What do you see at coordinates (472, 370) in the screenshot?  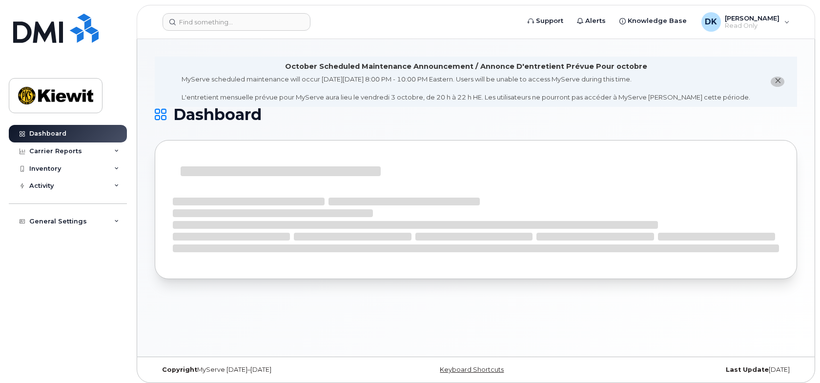 I see `a: Keyboard Shortcuts` at bounding box center [472, 370].